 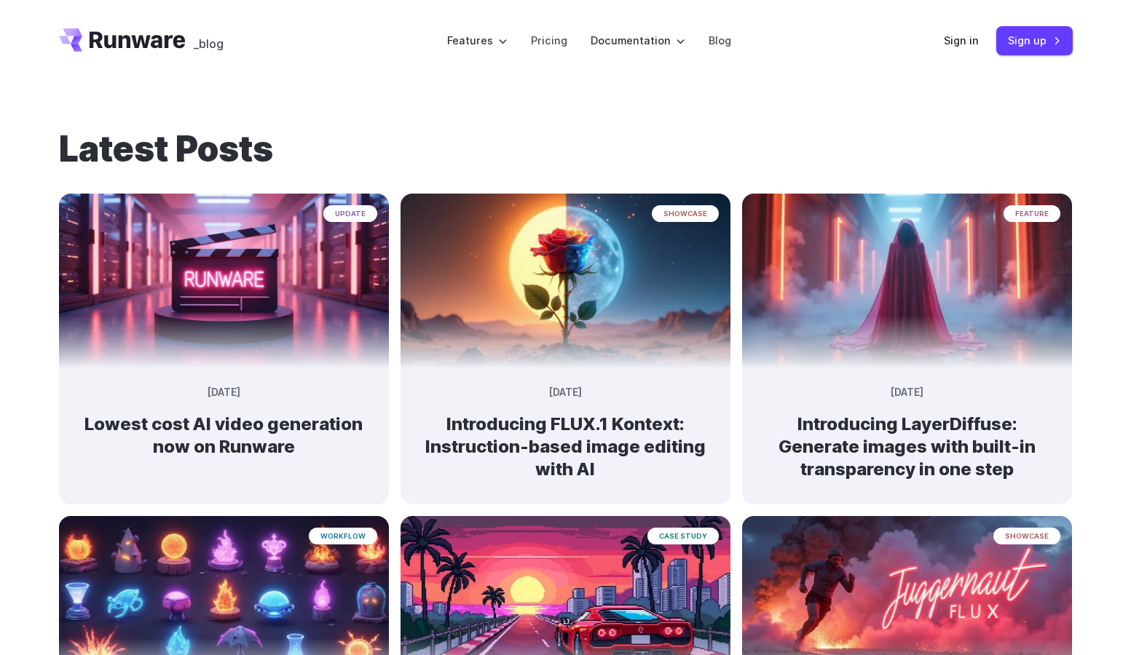 What do you see at coordinates (683, 536) in the screenshot?
I see `span: case study` at bounding box center [683, 536].